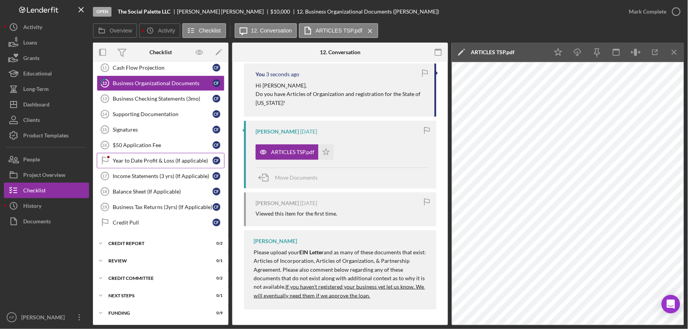 The height and width of the screenshot is (329, 688). I want to click on div: Funding, so click(156, 313).